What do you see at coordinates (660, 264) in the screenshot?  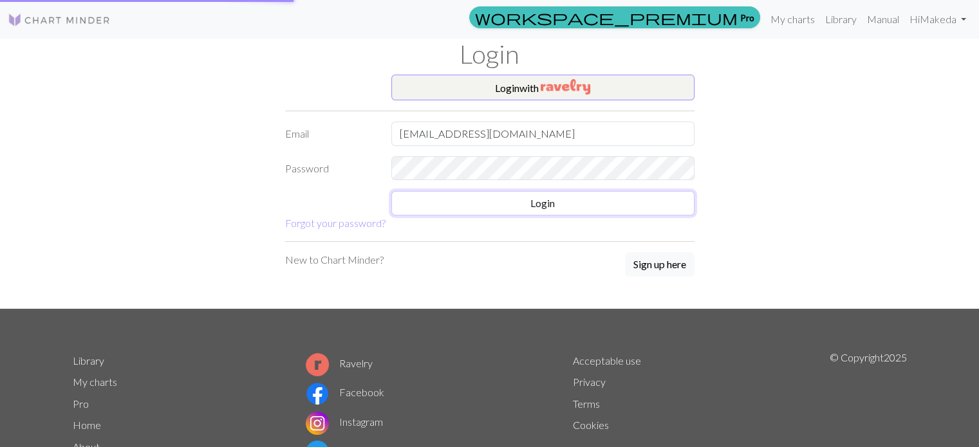 I see `button: Sign up here` at bounding box center [660, 264].